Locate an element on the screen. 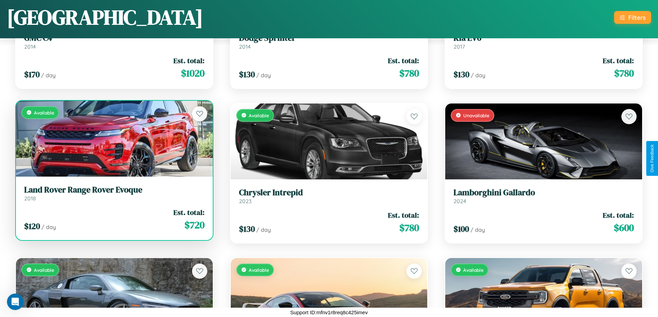 The width and height of the screenshot is (658, 317). span: 2018 is located at coordinates (30, 199).